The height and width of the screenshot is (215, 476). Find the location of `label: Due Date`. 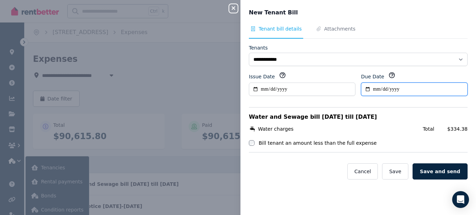

label: Due Date is located at coordinates (373, 76).